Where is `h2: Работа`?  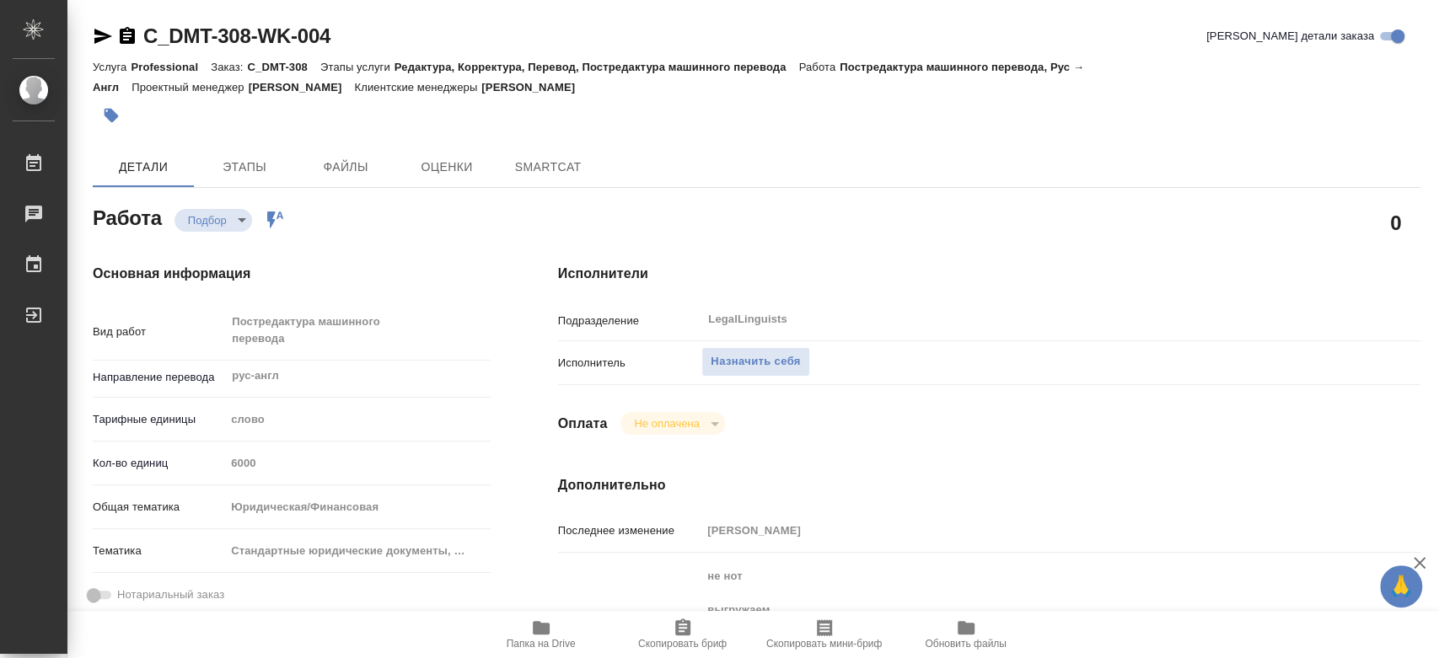 h2: Работа is located at coordinates (127, 217).